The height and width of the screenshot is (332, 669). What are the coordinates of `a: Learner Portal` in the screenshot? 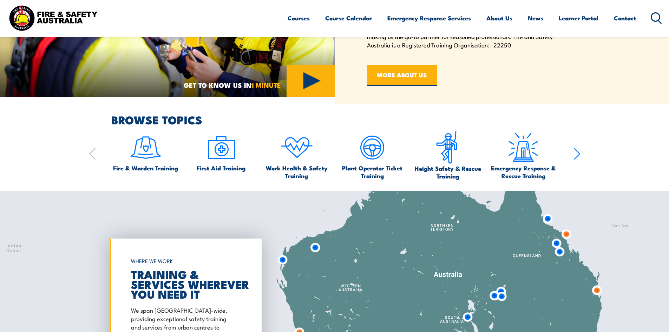 It's located at (578, 18).